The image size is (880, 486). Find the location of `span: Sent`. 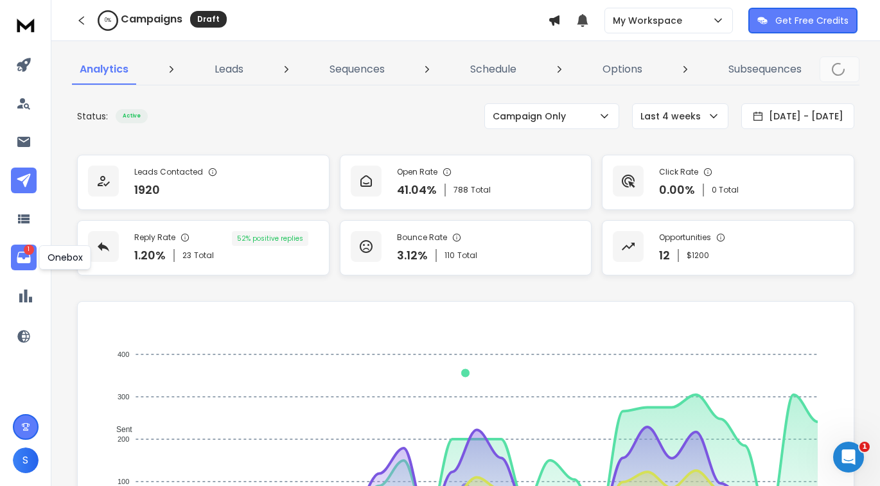

span: Sent is located at coordinates (120, 430).